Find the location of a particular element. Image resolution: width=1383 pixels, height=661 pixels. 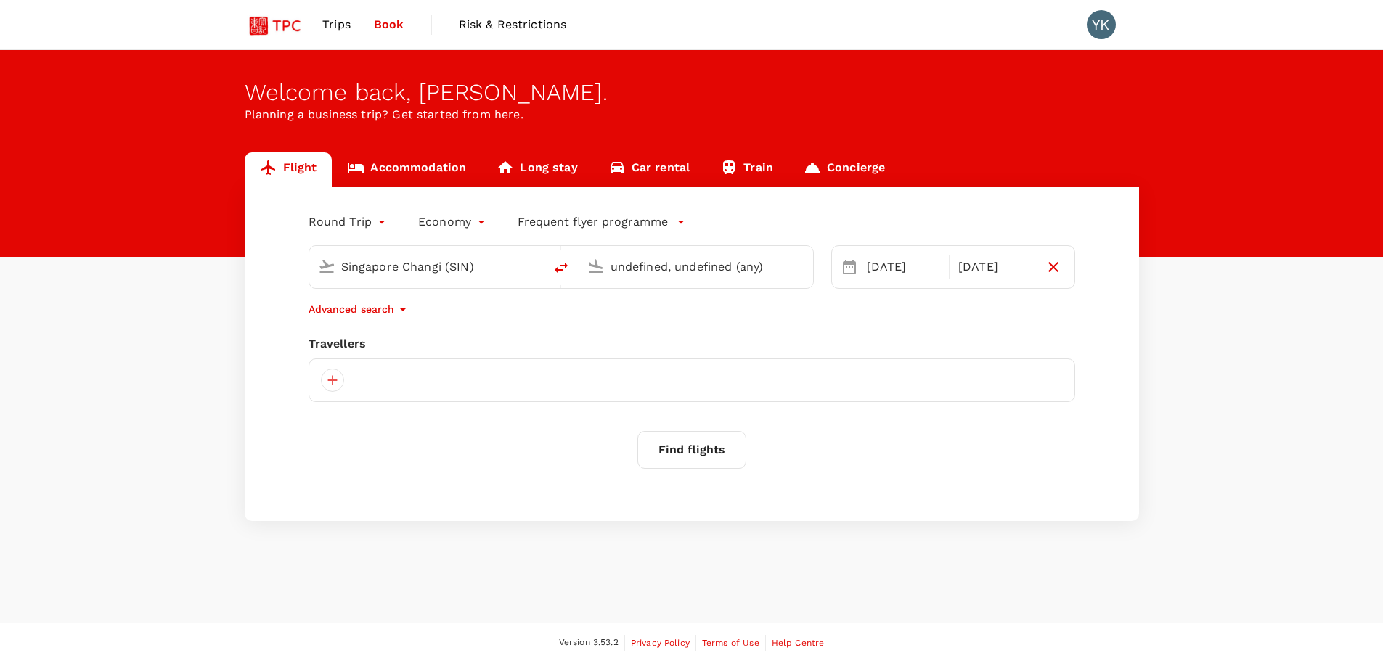

a: Accommodation is located at coordinates (407, 170).